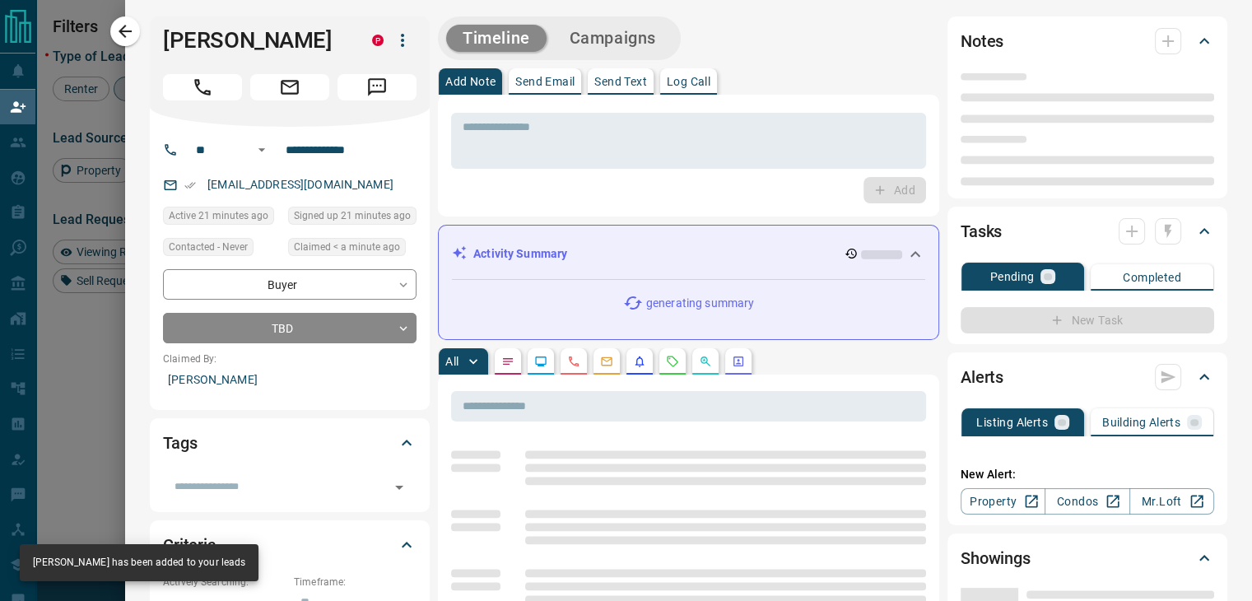 The height and width of the screenshot is (601, 1252). What do you see at coordinates (700, 303) in the screenshot?
I see `p: generating summary` at bounding box center [700, 303].